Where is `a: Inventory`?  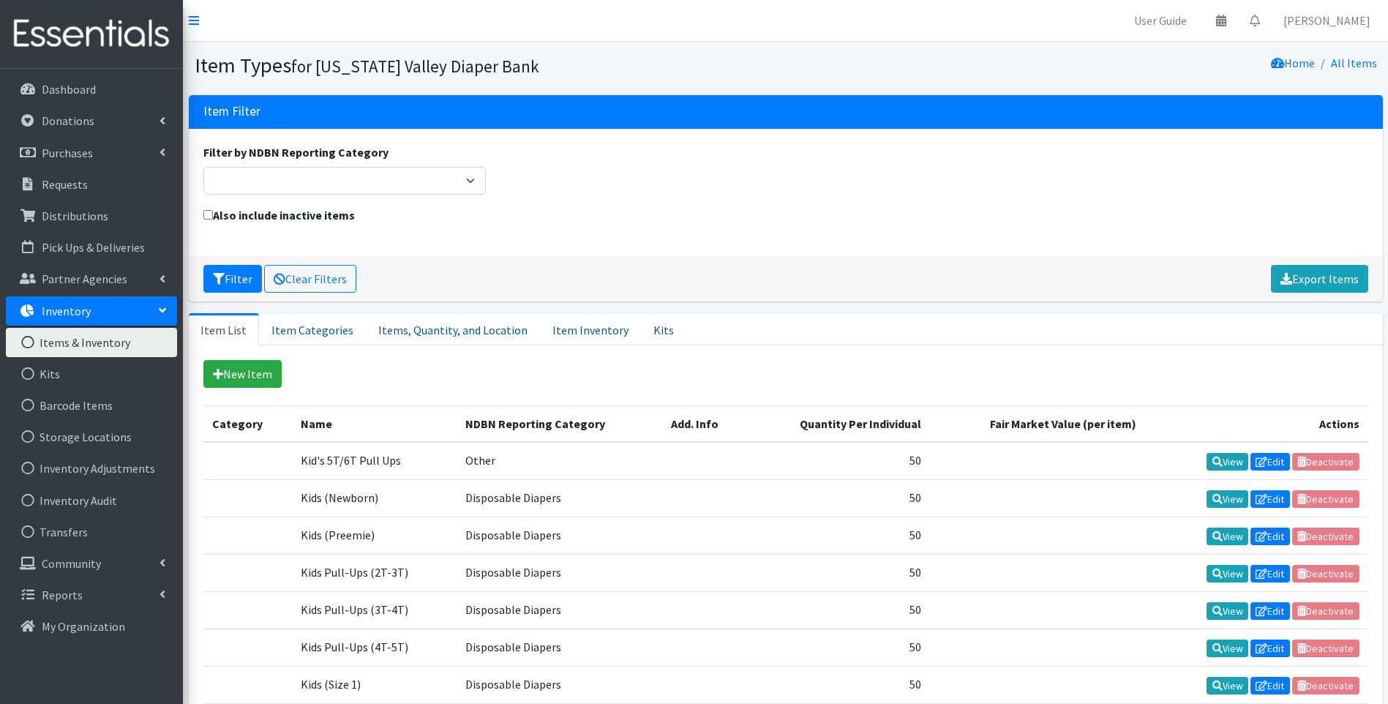
a: Inventory is located at coordinates (91, 311).